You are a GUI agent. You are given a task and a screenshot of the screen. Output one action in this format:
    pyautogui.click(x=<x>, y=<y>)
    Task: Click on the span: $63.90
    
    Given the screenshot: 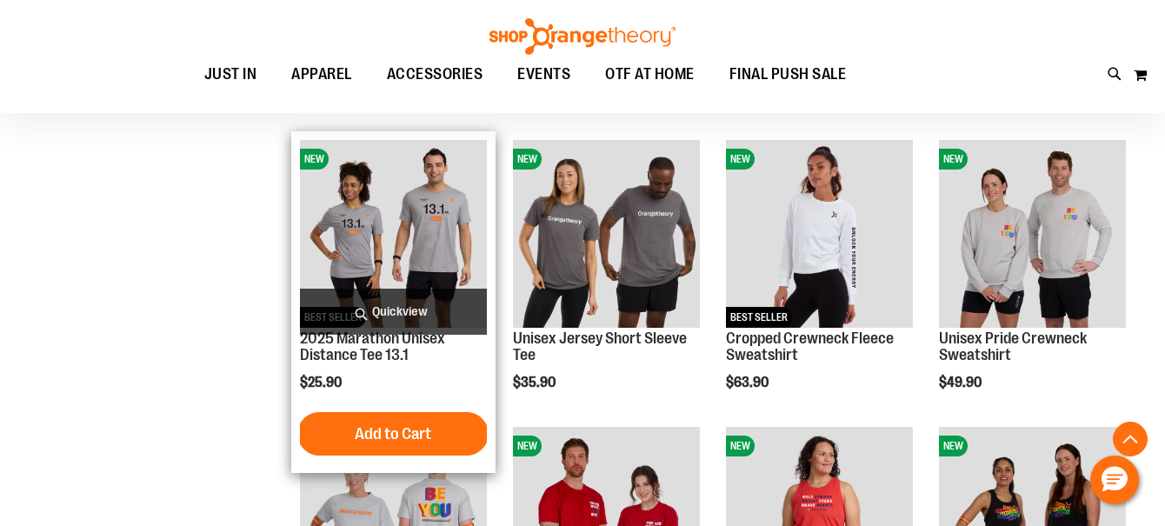 What is the action you would take?
    pyautogui.click(x=748, y=382)
    